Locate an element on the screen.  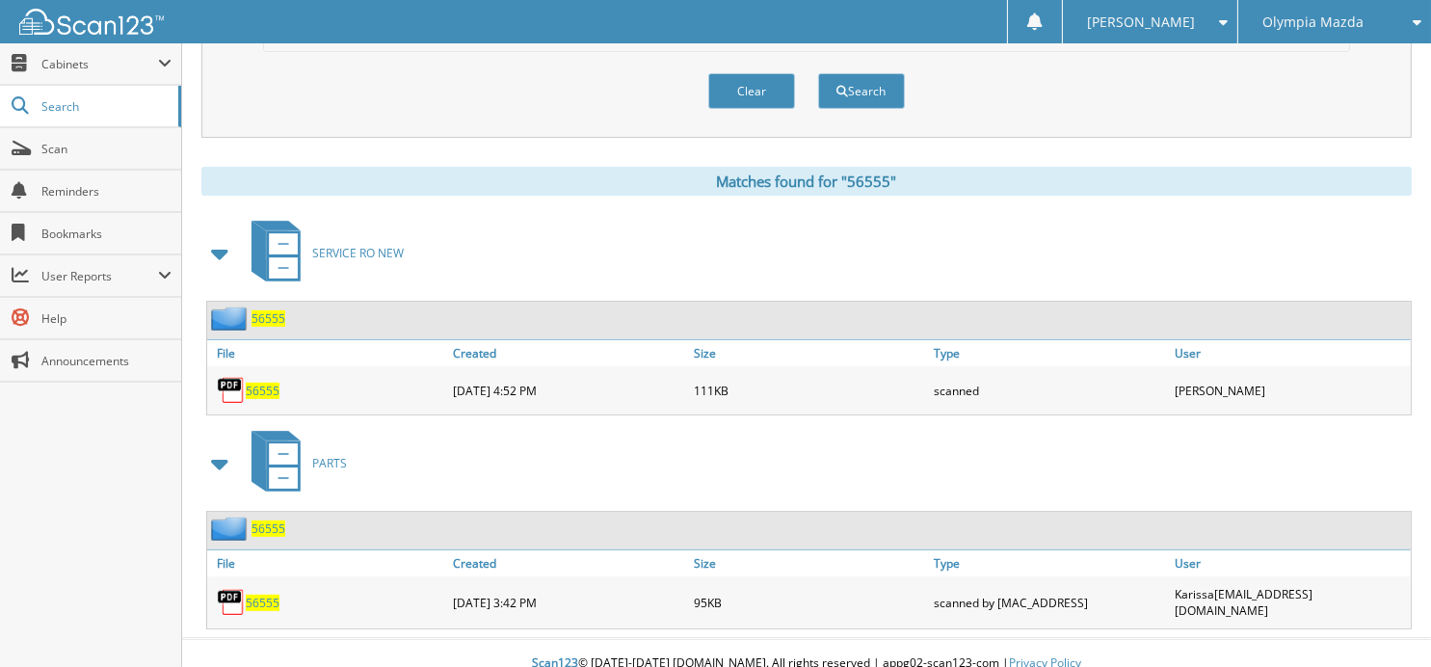
div: Chat Widget is located at coordinates (1383, 621).